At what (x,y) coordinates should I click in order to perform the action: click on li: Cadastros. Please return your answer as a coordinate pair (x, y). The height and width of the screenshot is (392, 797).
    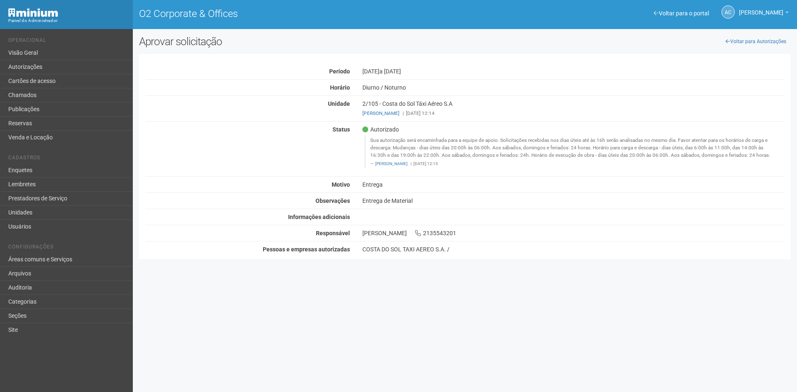
    Looking at the image, I should click on (67, 159).